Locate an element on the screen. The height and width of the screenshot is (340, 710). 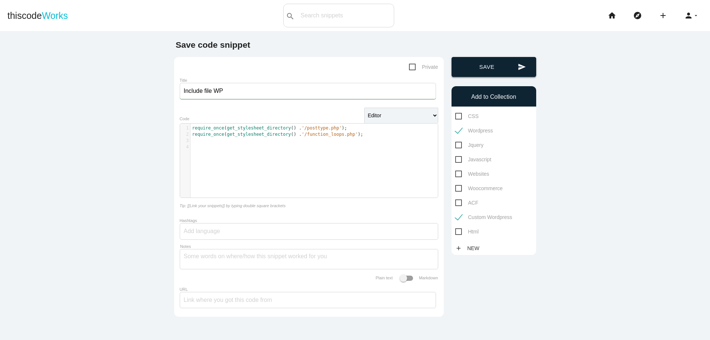
span: '/function_loops.php' is located at coordinates (330, 134).